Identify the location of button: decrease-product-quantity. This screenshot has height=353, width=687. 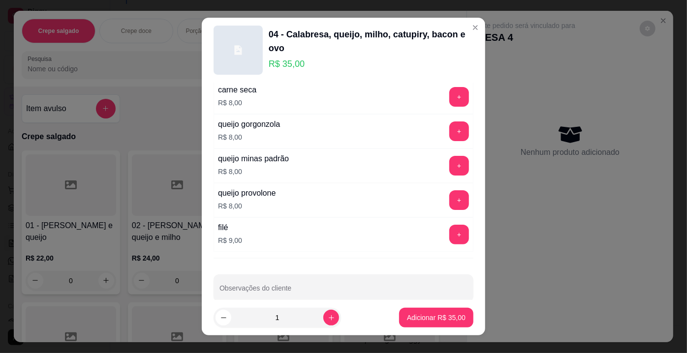
(223, 318).